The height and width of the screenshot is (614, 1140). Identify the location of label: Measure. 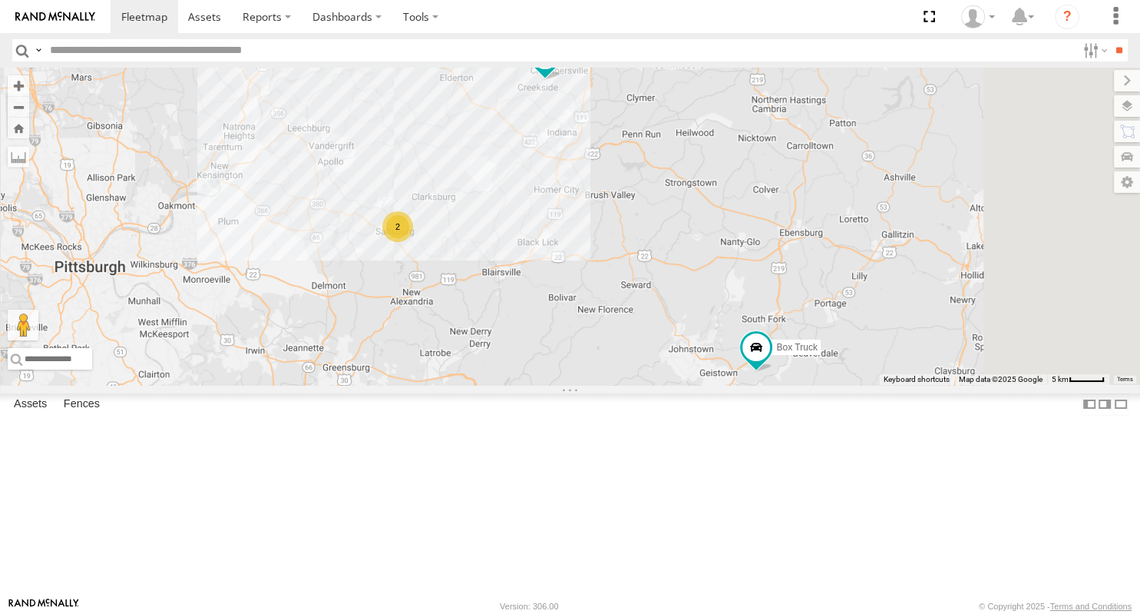
(18, 157).